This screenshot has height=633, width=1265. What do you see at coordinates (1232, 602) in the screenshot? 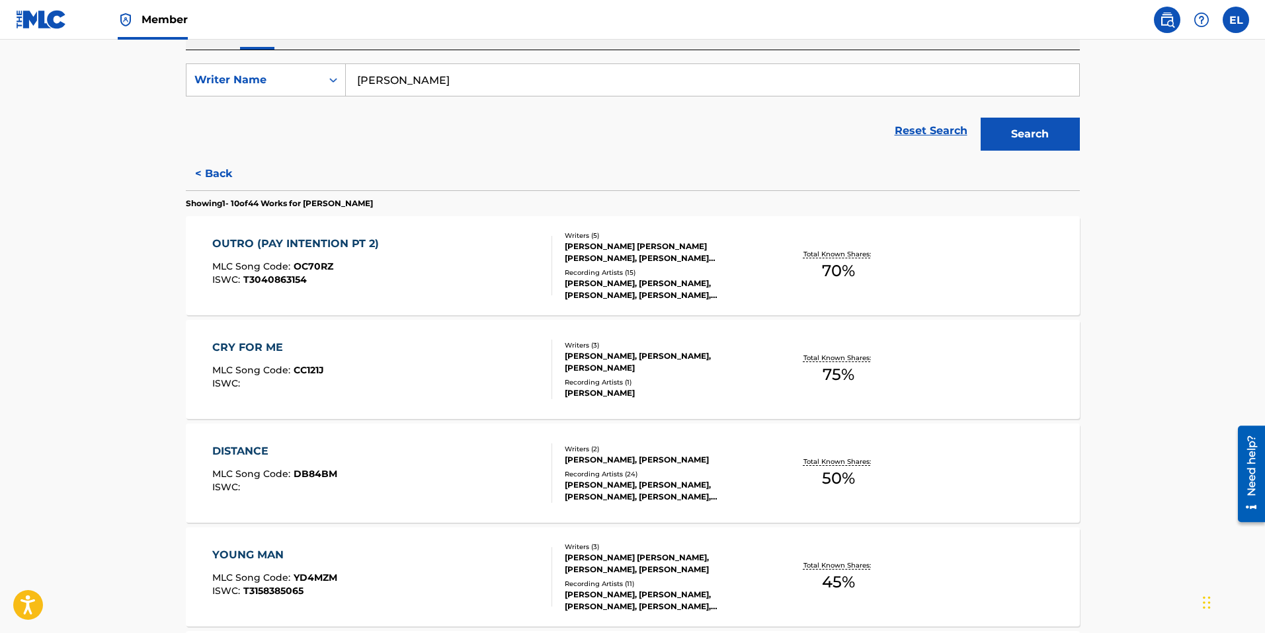
I see `div: Chat Widget` at bounding box center [1232, 602].